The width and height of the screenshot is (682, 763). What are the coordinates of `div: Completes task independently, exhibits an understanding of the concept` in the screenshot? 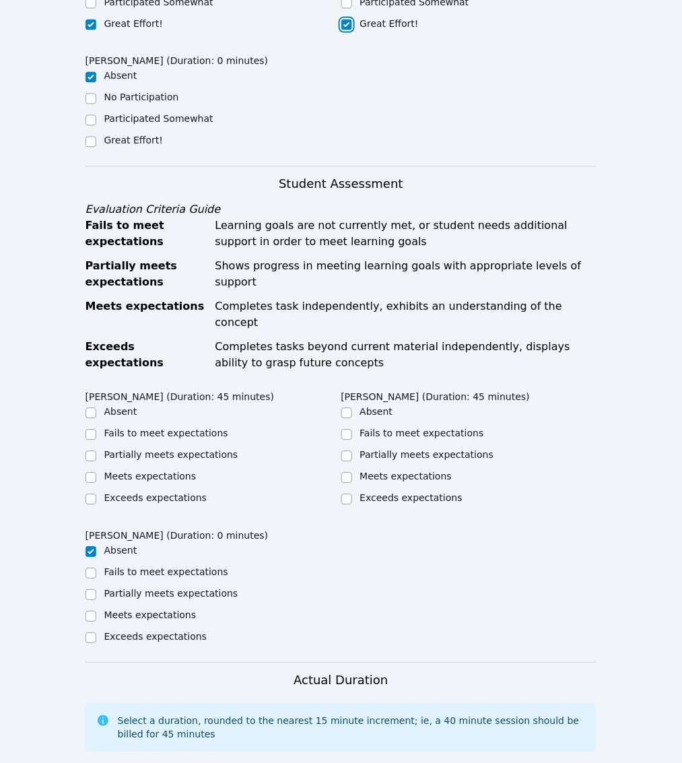 It's located at (406, 315).